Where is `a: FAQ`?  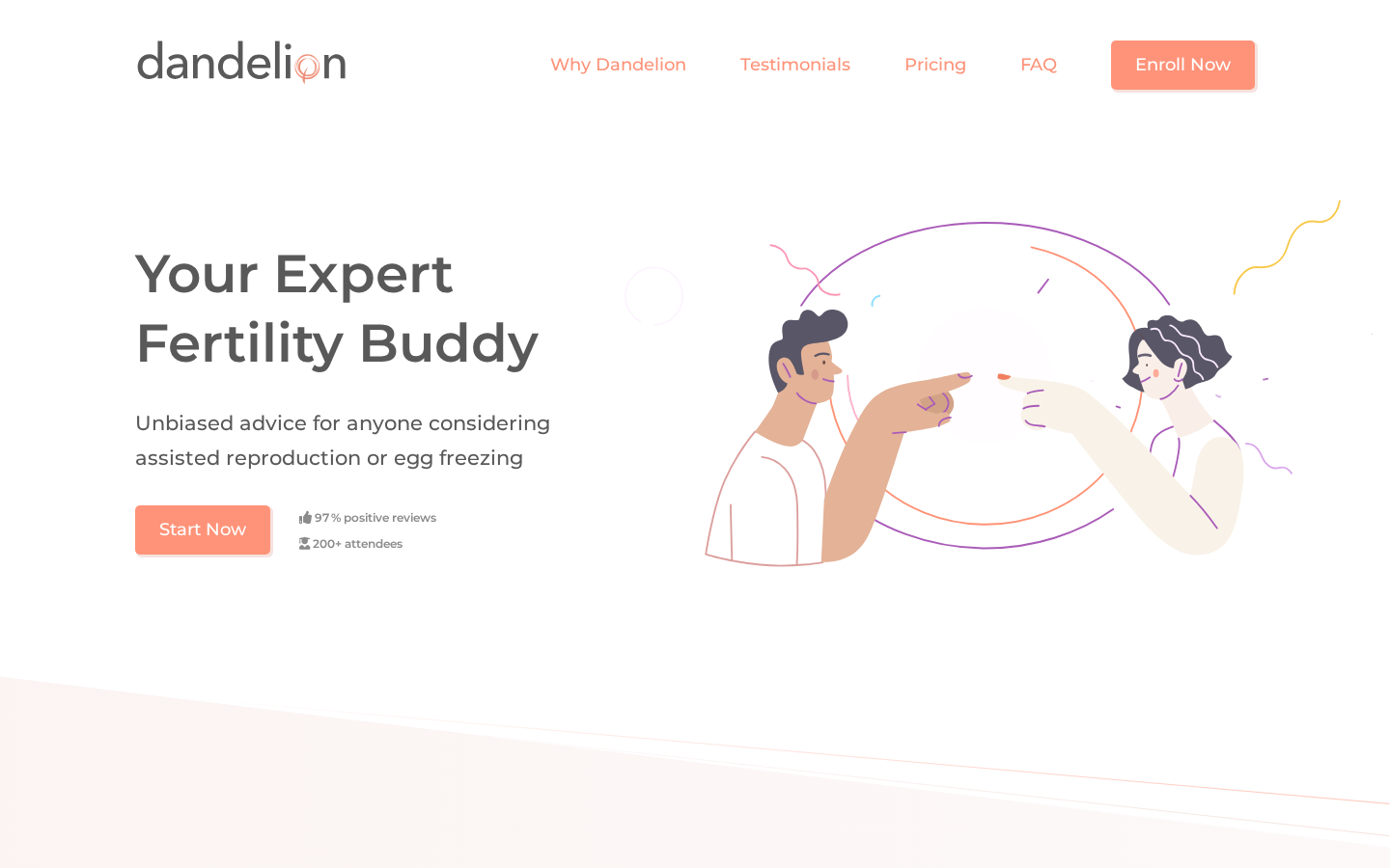 a: FAQ is located at coordinates (1066, 65).